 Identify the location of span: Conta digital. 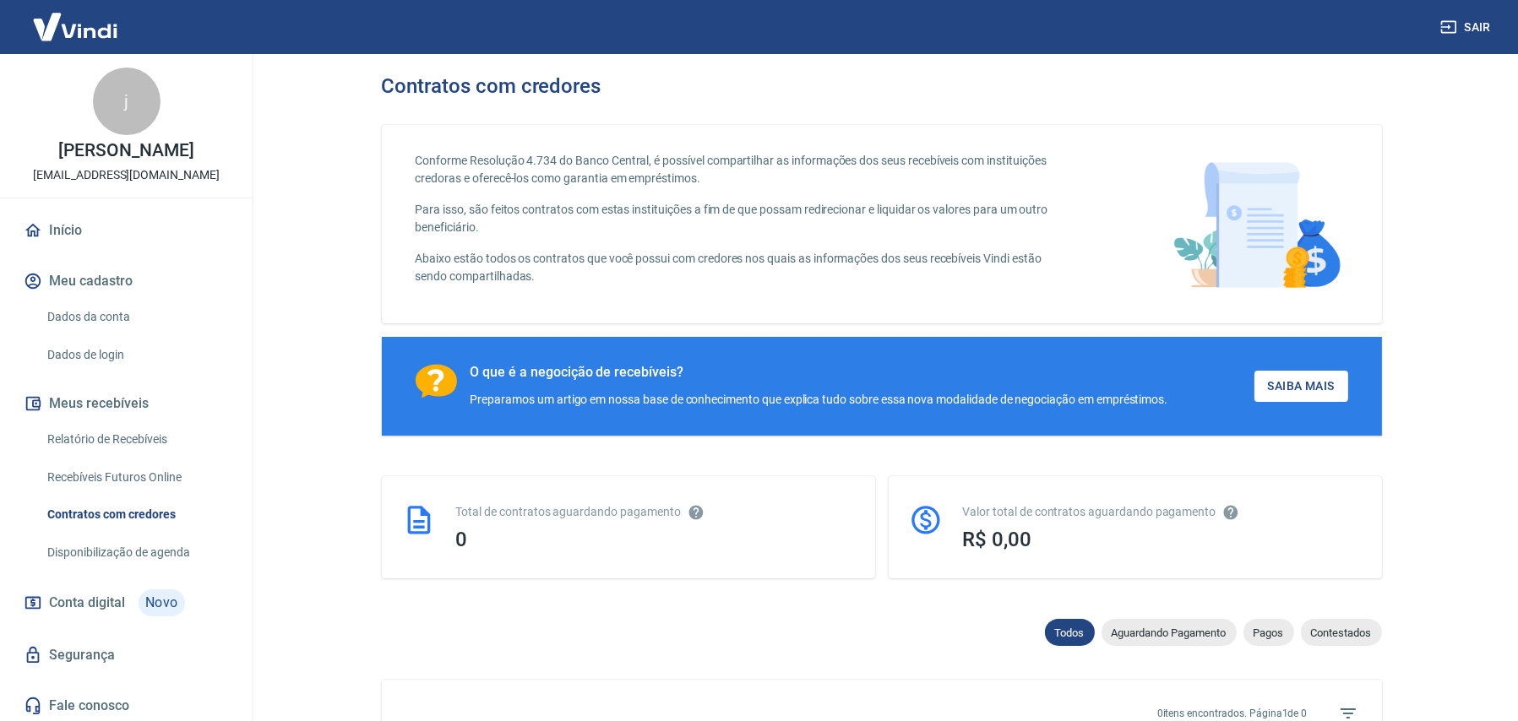
(87, 603).